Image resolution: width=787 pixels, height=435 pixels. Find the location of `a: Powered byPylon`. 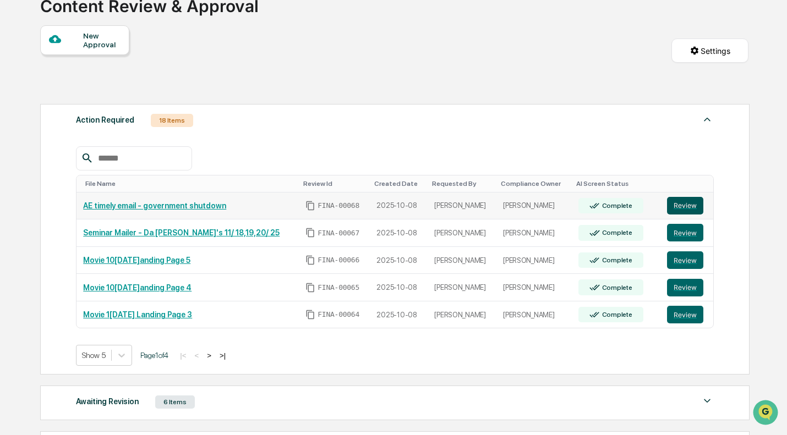

a: Powered byPylon is located at coordinates (105, 190).